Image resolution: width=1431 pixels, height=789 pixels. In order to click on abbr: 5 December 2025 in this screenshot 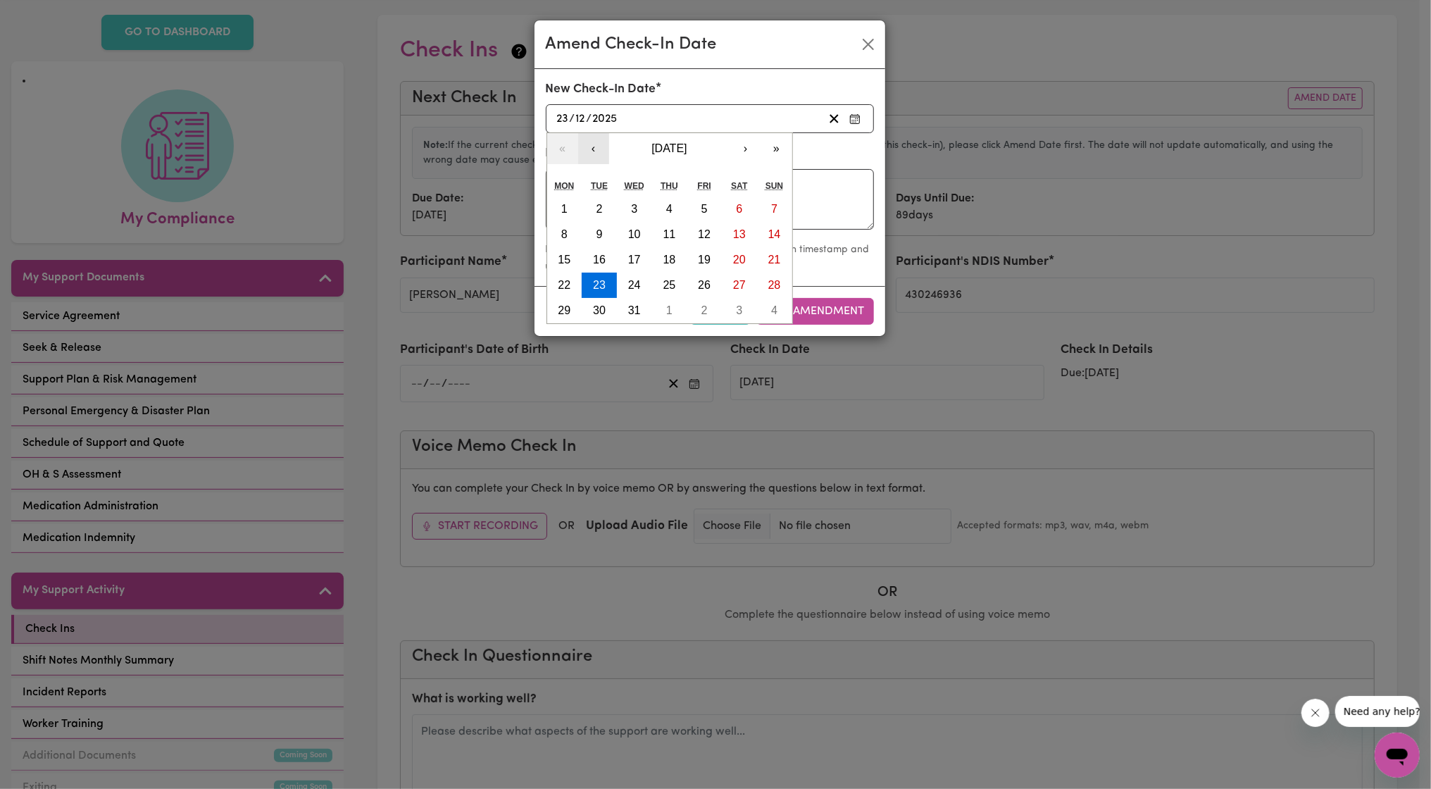, I will do `click(704, 208)`.